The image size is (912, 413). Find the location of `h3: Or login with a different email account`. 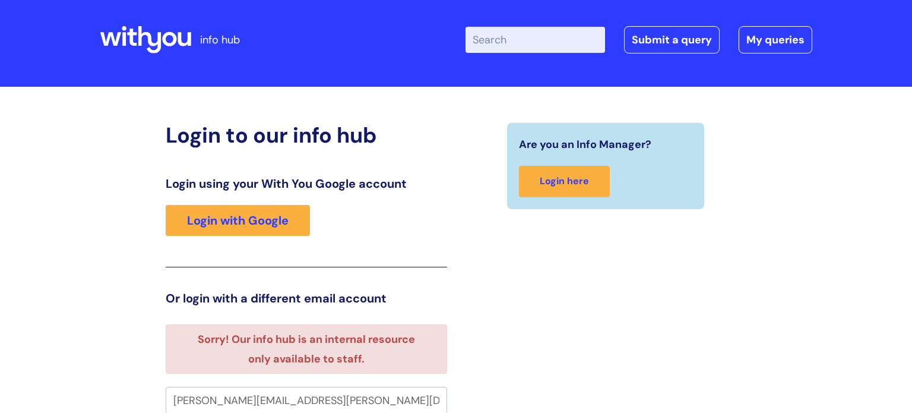

h3: Or login with a different email account is located at coordinates (306, 298).